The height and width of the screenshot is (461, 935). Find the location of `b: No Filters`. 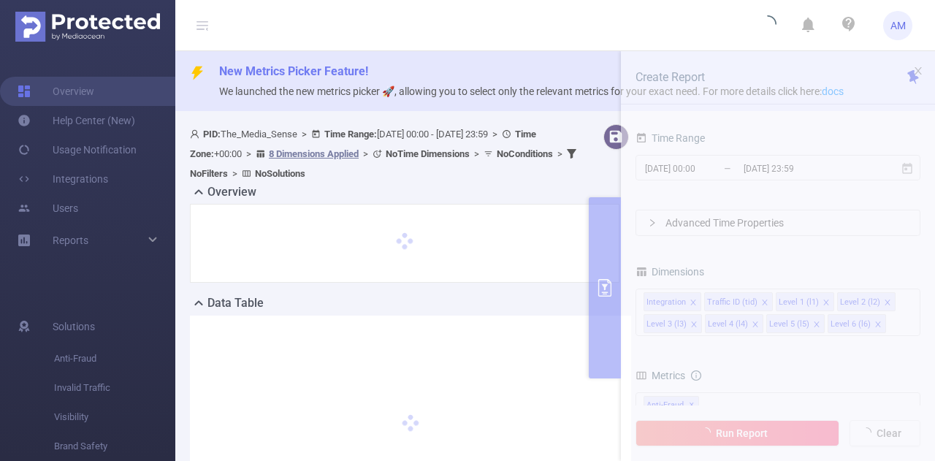

b: No Filters is located at coordinates (209, 173).